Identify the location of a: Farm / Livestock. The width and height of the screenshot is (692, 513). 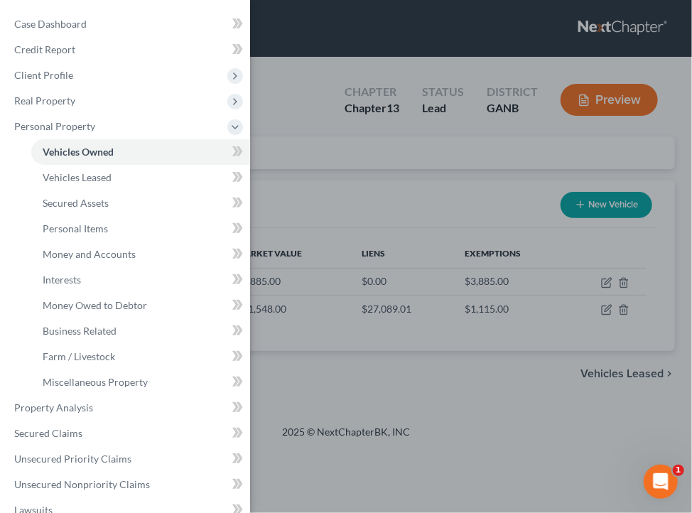
(141, 357).